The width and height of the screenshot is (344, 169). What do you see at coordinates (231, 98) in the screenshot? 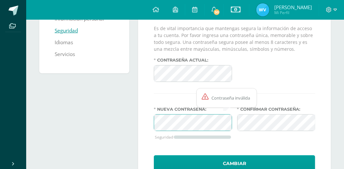
I see `div: Contraseña inválida` at bounding box center [231, 98].